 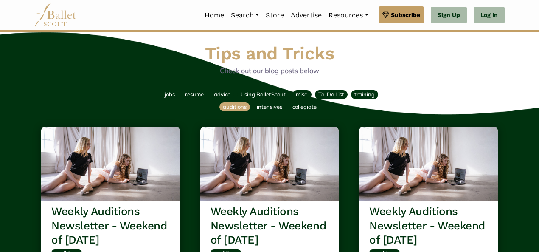 I want to click on span: resume, so click(x=194, y=94).